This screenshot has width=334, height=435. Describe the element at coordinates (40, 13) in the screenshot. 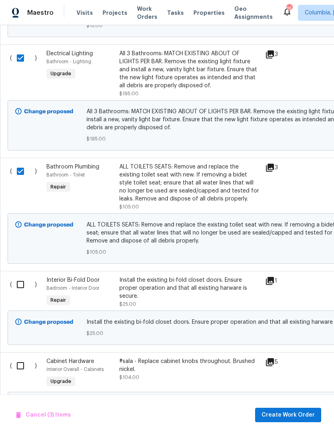

I see `span: Maestro` at that location.